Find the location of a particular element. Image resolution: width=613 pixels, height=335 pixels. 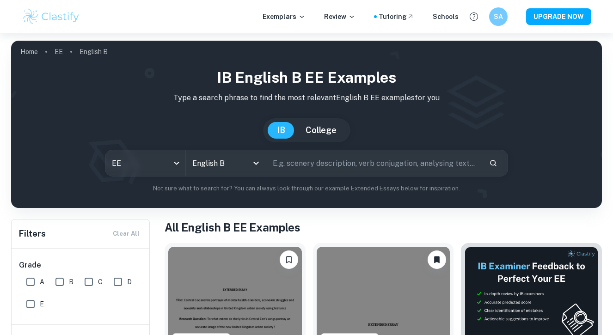

p: Not sure what to search for? You can always look through our example Extended Essays below for in... is located at coordinates (306, 189).